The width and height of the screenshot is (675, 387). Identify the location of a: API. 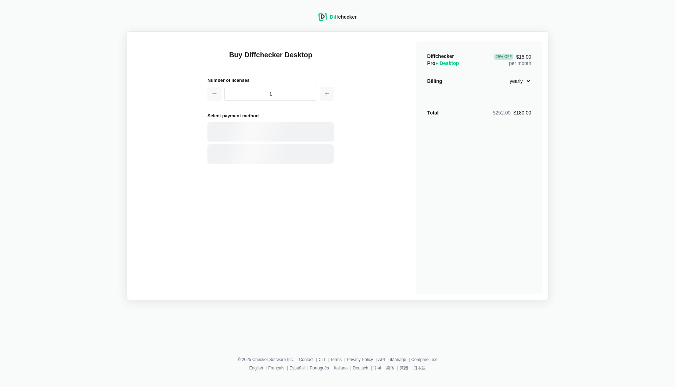
(381, 360).